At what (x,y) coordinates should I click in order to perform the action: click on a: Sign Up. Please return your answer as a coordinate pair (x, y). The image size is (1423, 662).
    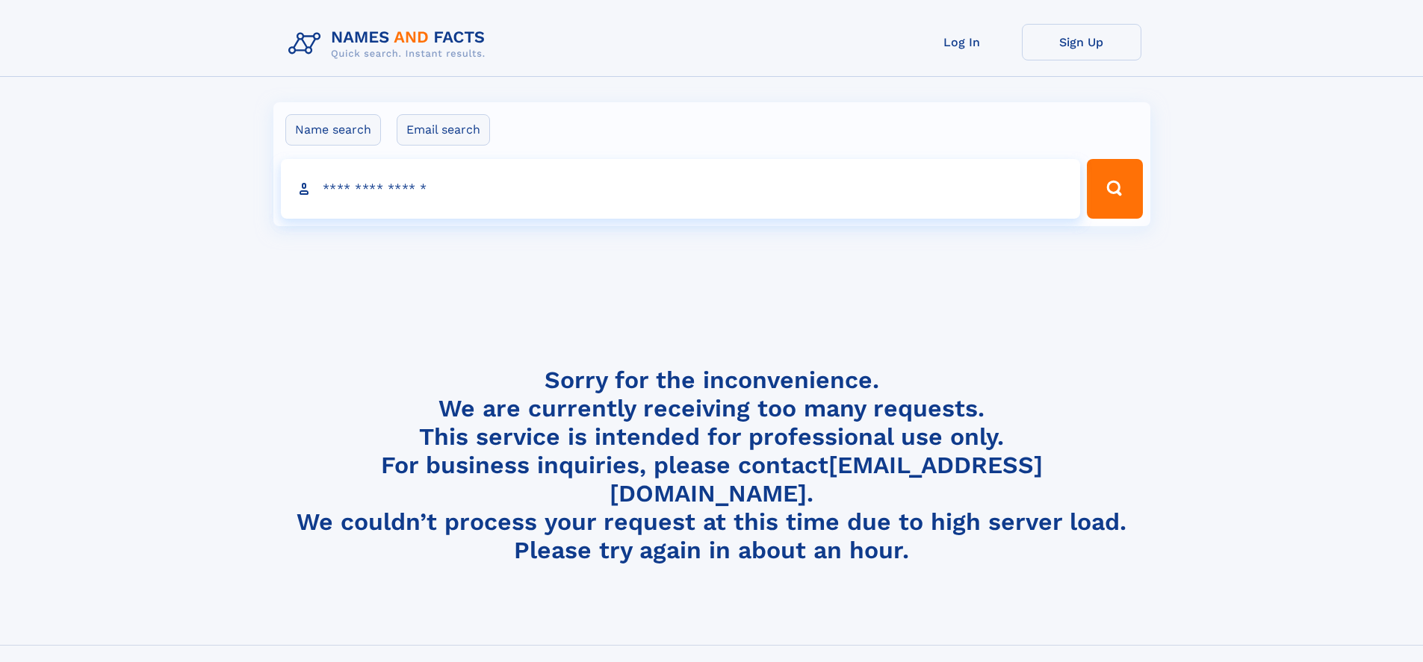
    Looking at the image, I should click on (1081, 42).